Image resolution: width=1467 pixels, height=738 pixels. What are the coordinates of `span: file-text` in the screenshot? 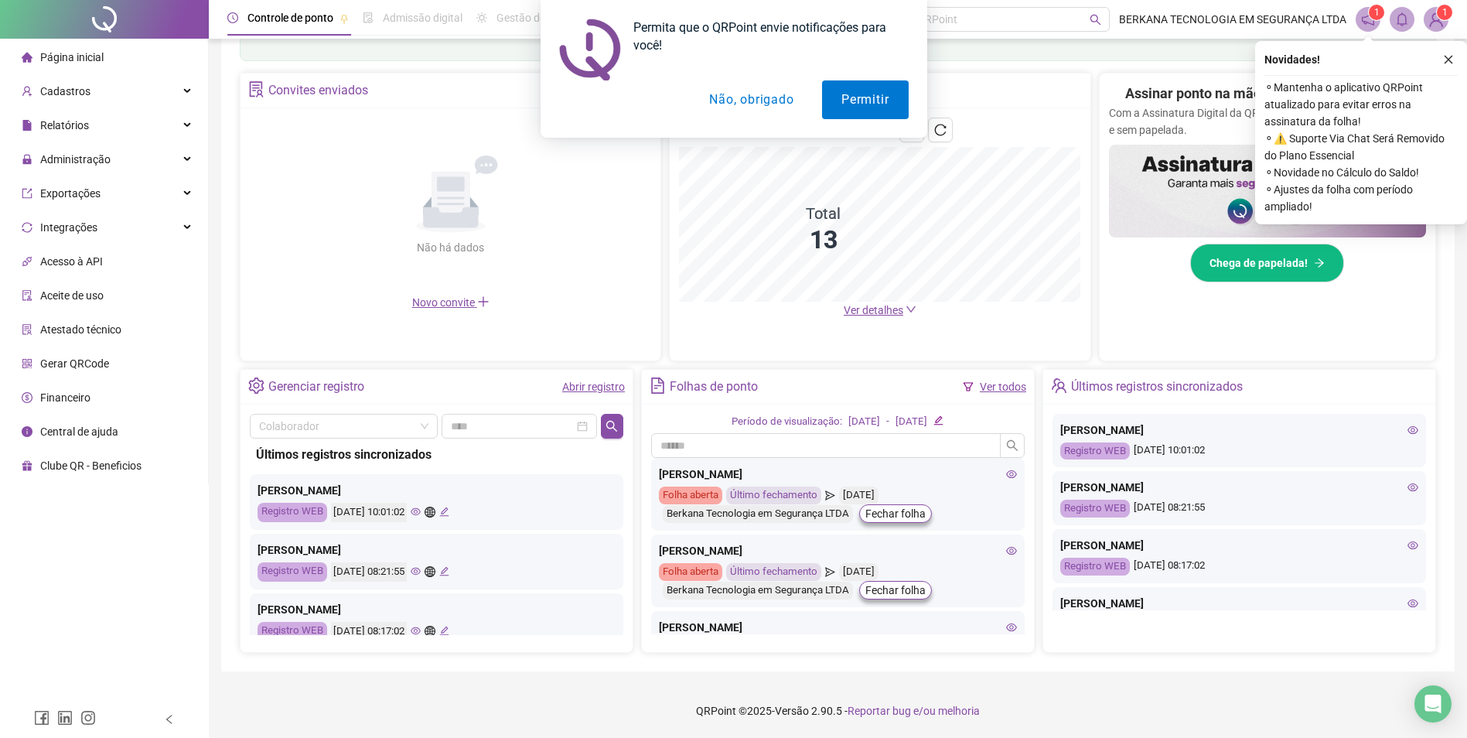 It's located at (657, 385).